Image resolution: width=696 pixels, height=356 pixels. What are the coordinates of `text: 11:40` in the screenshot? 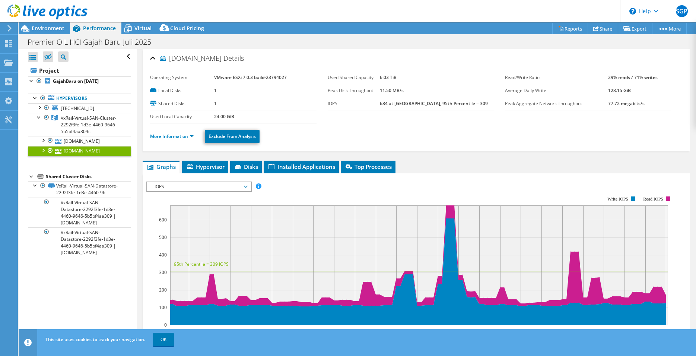 It's located at (334, 331).